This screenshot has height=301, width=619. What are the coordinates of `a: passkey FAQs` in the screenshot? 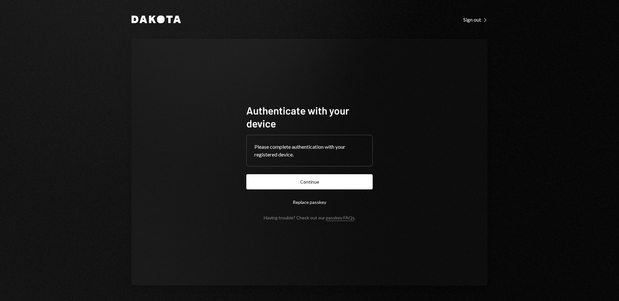 It's located at (340, 218).